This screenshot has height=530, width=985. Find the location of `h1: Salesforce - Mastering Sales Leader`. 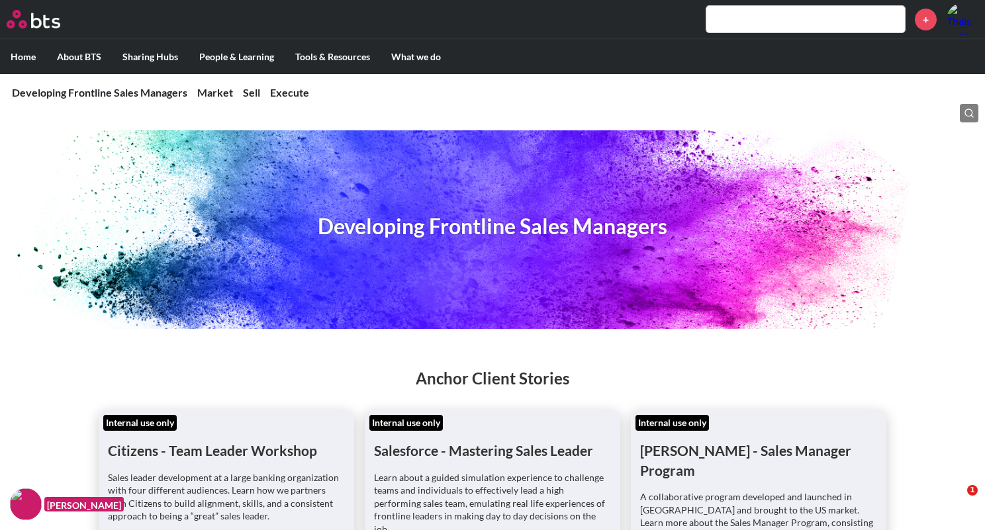

h1: Salesforce - Mastering Sales Leader is located at coordinates (492, 439).